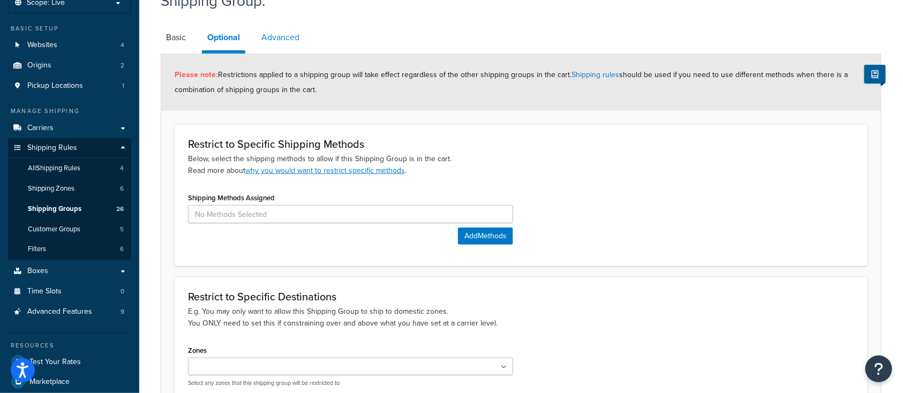 The height and width of the screenshot is (393, 903). Describe the element at coordinates (123, 86) in the screenshot. I see `span: 1` at that location.